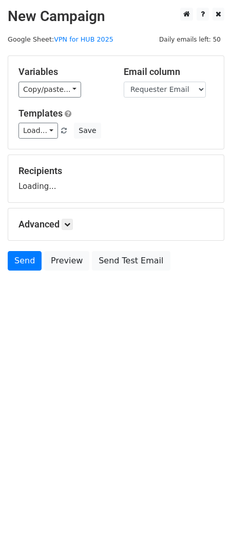 Image resolution: width=232 pixels, height=555 pixels. What do you see at coordinates (25, 261) in the screenshot?
I see `a: Send` at bounding box center [25, 261].